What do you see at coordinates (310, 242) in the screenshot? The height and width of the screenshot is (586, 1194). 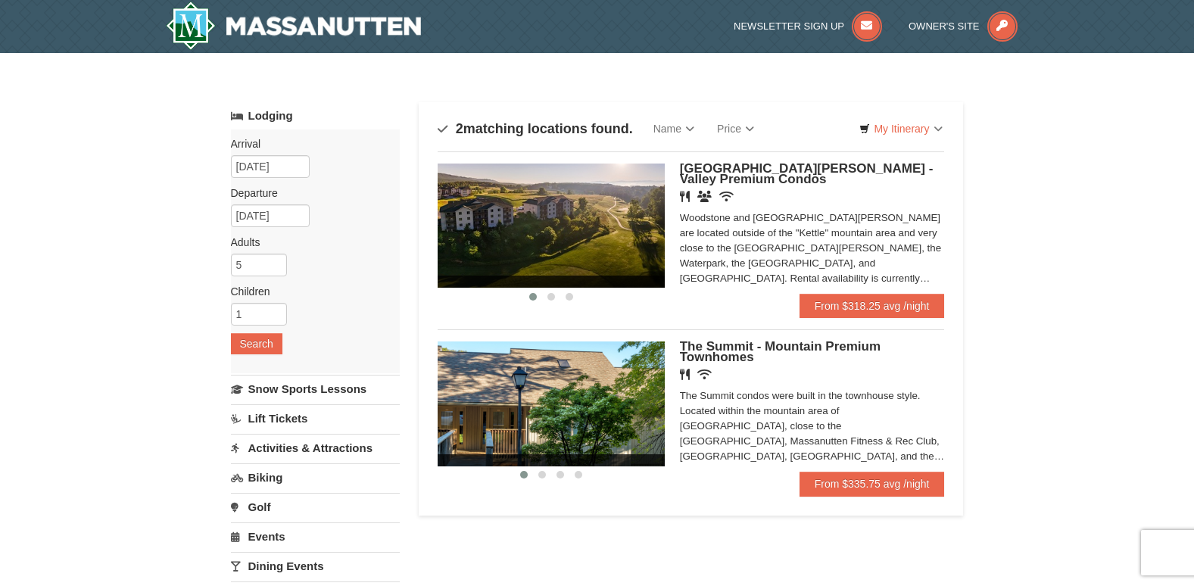 I see `label: Adults` at bounding box center [310, 242].